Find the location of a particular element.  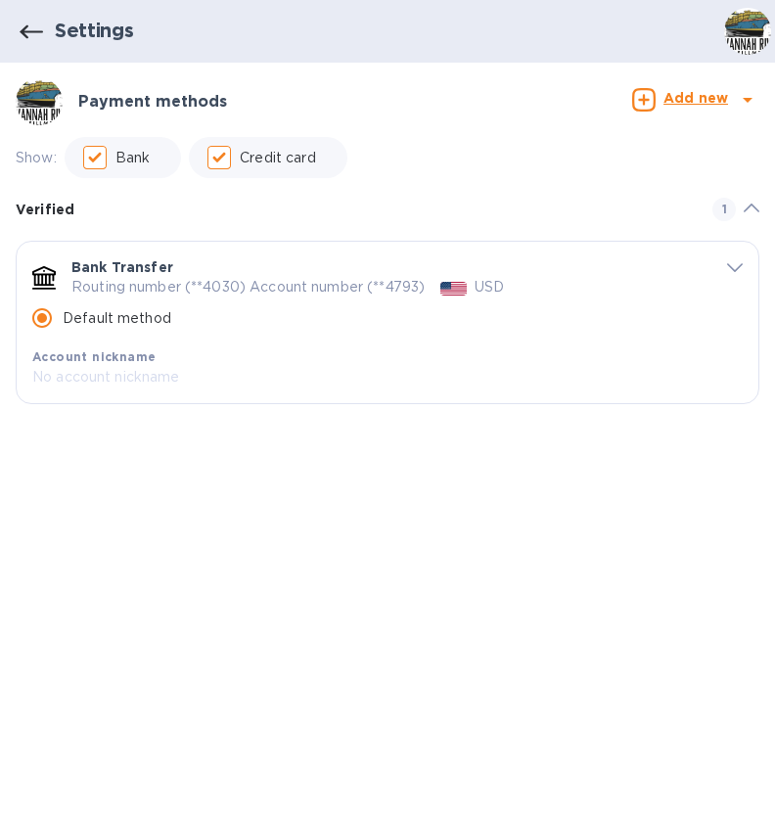

div: default-method is located at coordinates (387, 294).